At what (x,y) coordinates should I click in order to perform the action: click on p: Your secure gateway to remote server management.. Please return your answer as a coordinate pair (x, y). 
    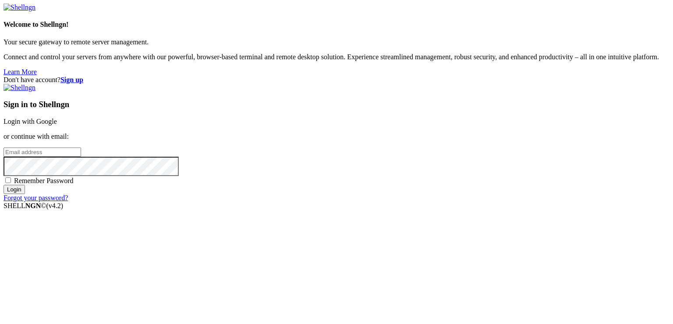
    Looking at the image, I should click on (337, 42).